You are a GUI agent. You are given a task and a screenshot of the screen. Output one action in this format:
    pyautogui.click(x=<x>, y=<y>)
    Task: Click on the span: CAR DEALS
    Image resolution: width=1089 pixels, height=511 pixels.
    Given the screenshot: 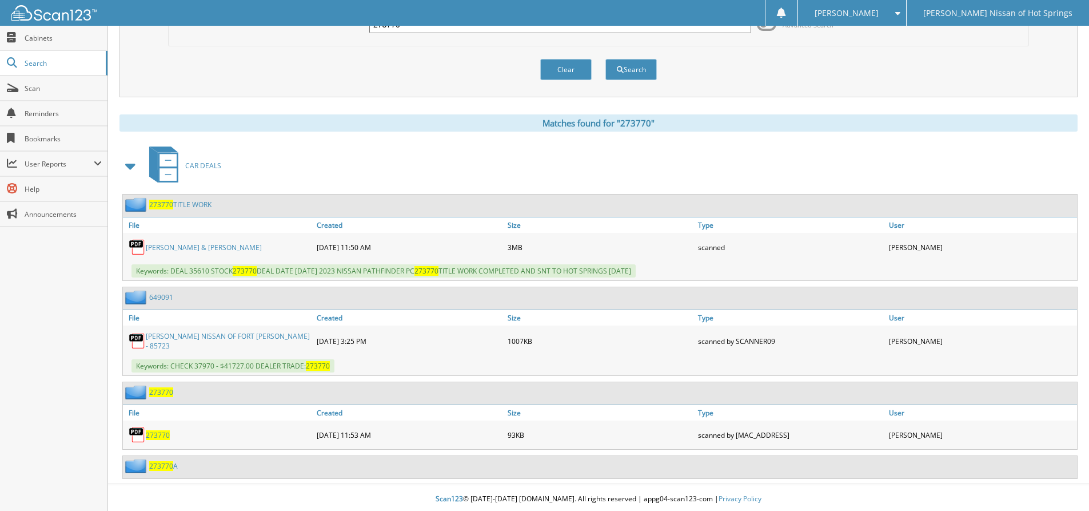 What is the action you would take?
    pyautogui.click(x=203, y=165)
    